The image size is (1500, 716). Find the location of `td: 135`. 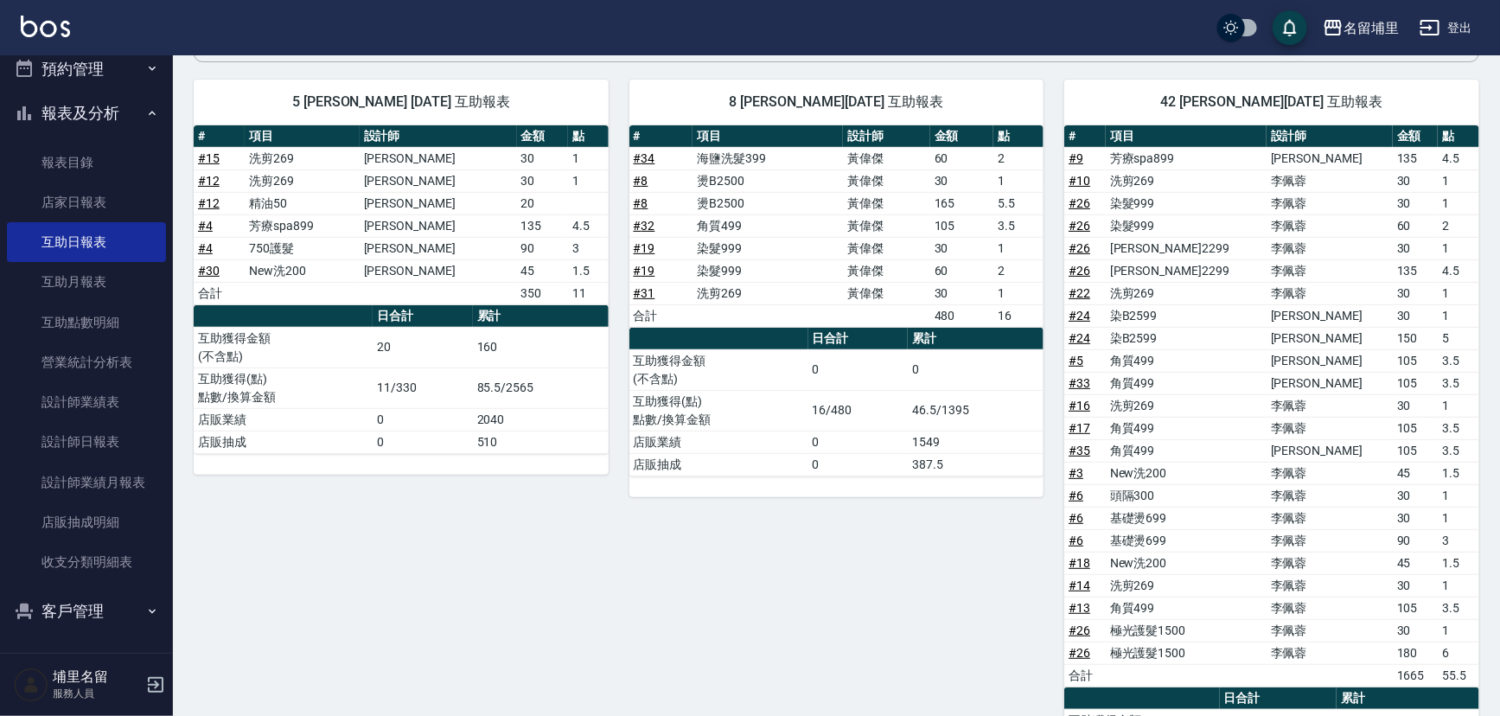

td: 135 is located at coordinates (542, 226).